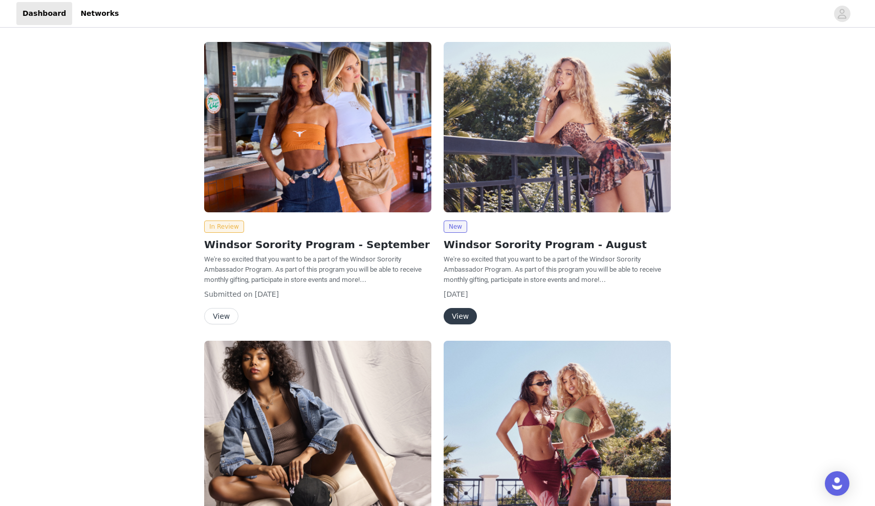  I want to click on span: New, so click(455, 227).